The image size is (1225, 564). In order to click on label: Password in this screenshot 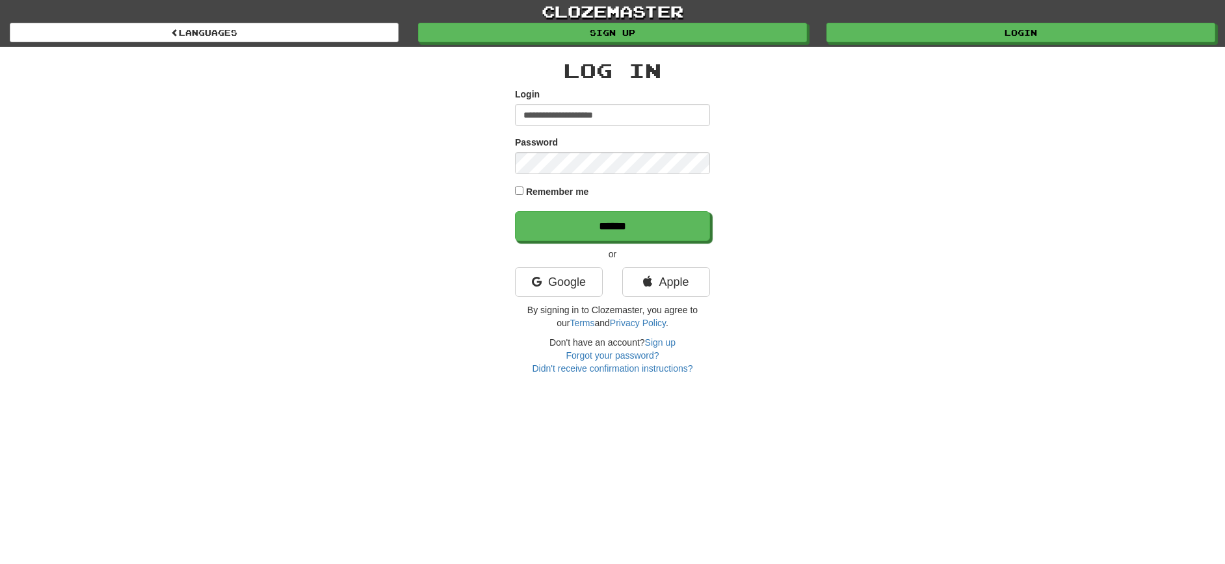, I will do `click(536, 142)`.